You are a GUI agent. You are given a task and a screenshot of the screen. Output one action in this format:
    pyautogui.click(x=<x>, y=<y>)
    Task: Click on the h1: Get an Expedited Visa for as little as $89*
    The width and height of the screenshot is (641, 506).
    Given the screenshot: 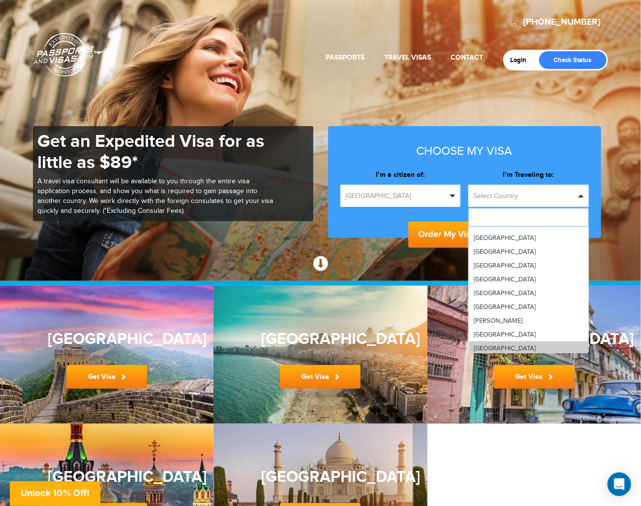 What is the action you would take?
    pyautogui.click(x=156, y=152)
    